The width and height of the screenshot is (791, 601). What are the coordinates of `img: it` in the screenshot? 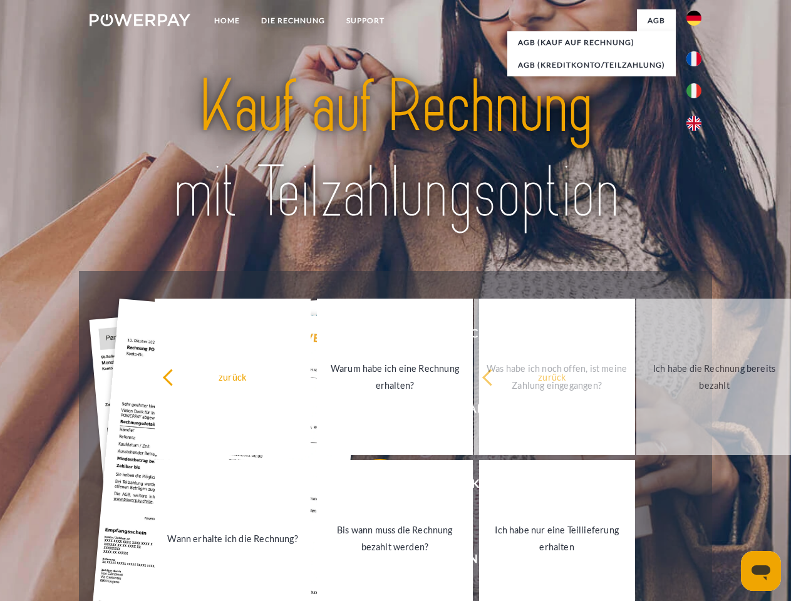 It's located at (694, 91).